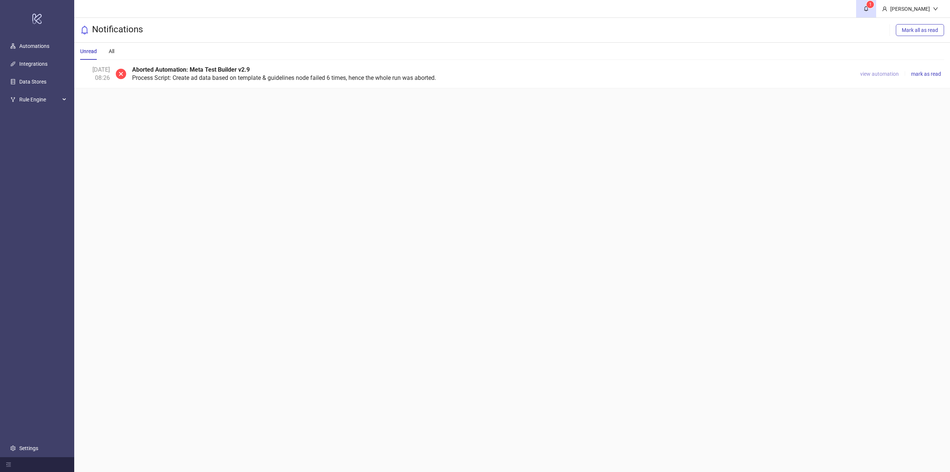 The image size is (950, 472). What do you see at coordinates (920, 30) in the screenshot?
I see `button: Mark all as read` at bounding box center [920, 30].